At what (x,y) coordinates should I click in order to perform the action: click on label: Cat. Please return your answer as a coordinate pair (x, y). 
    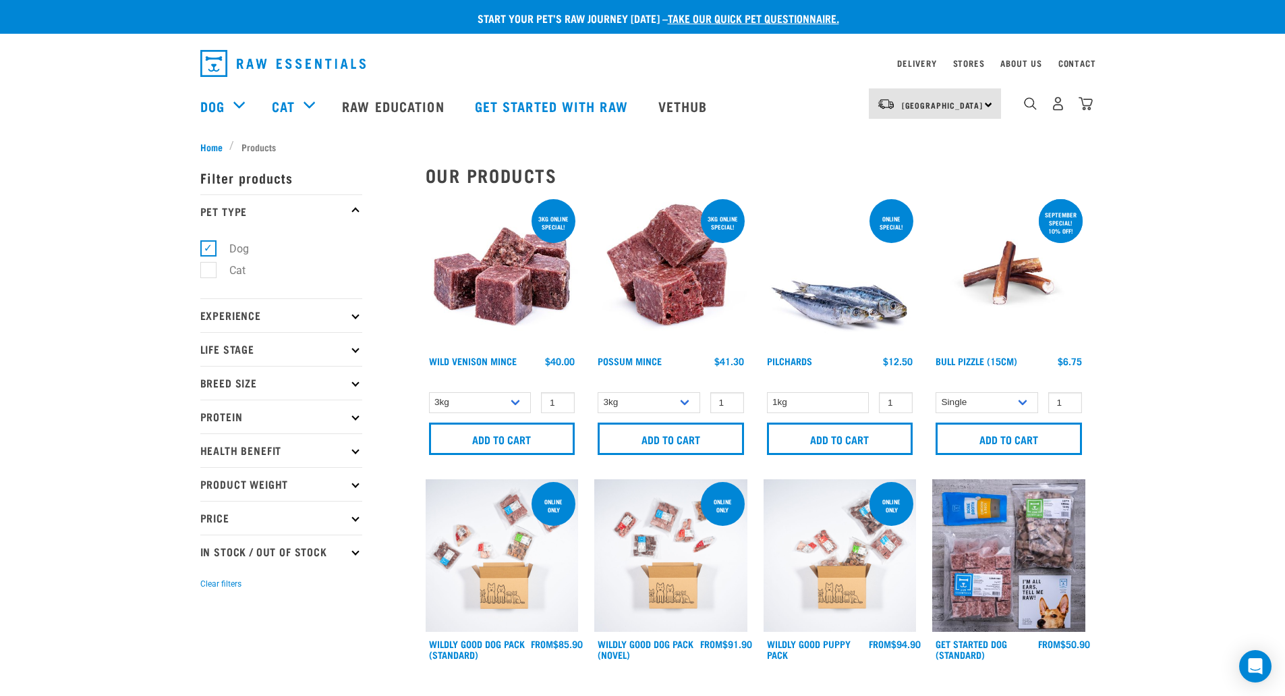
    Looking at the image, I should click on (229, 270).